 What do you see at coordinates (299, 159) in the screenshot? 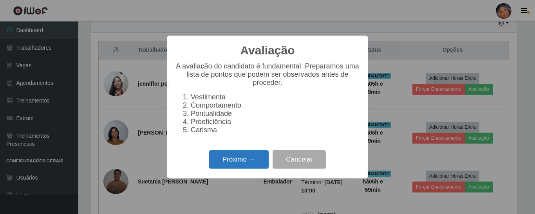
I see `button: Cancelar` at bounding box center [299, 159].